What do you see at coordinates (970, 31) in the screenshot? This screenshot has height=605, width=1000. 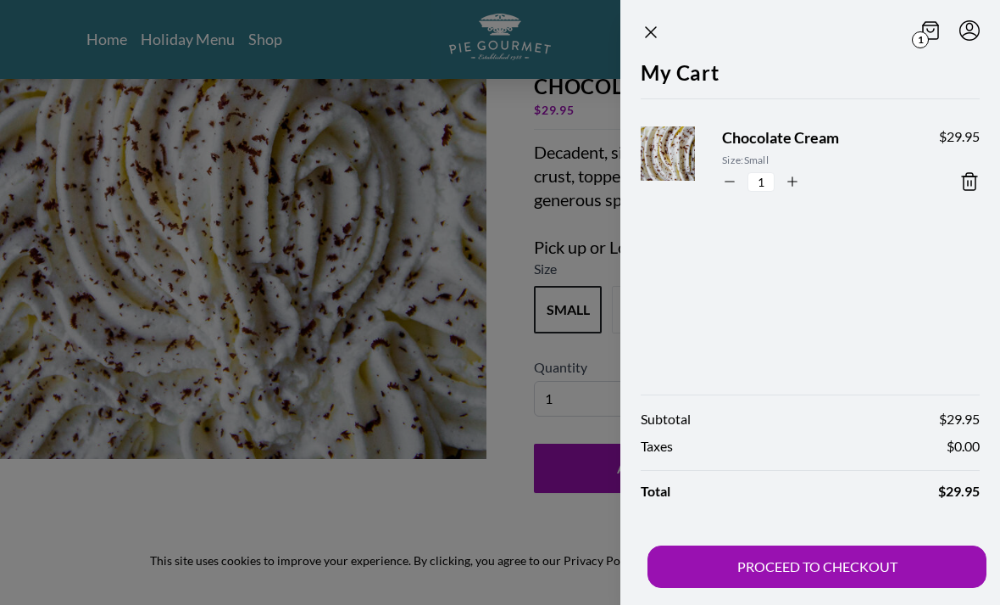 I see `button: Menu` at bounding box center [970, 31].